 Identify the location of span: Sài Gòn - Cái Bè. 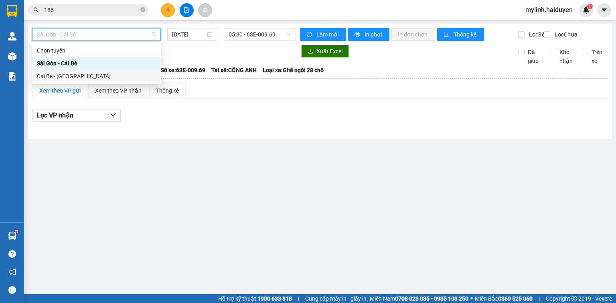
(96, 34).